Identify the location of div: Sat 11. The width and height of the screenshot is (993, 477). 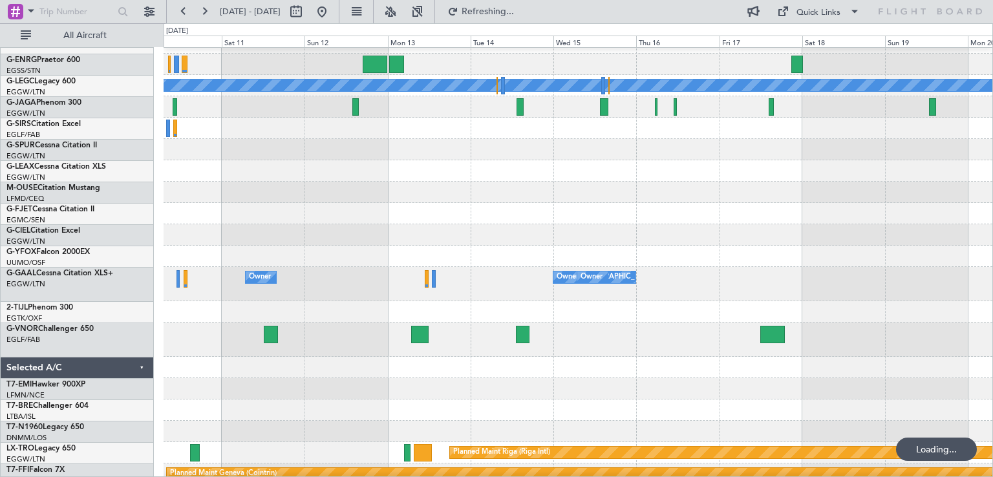
(263, 41).